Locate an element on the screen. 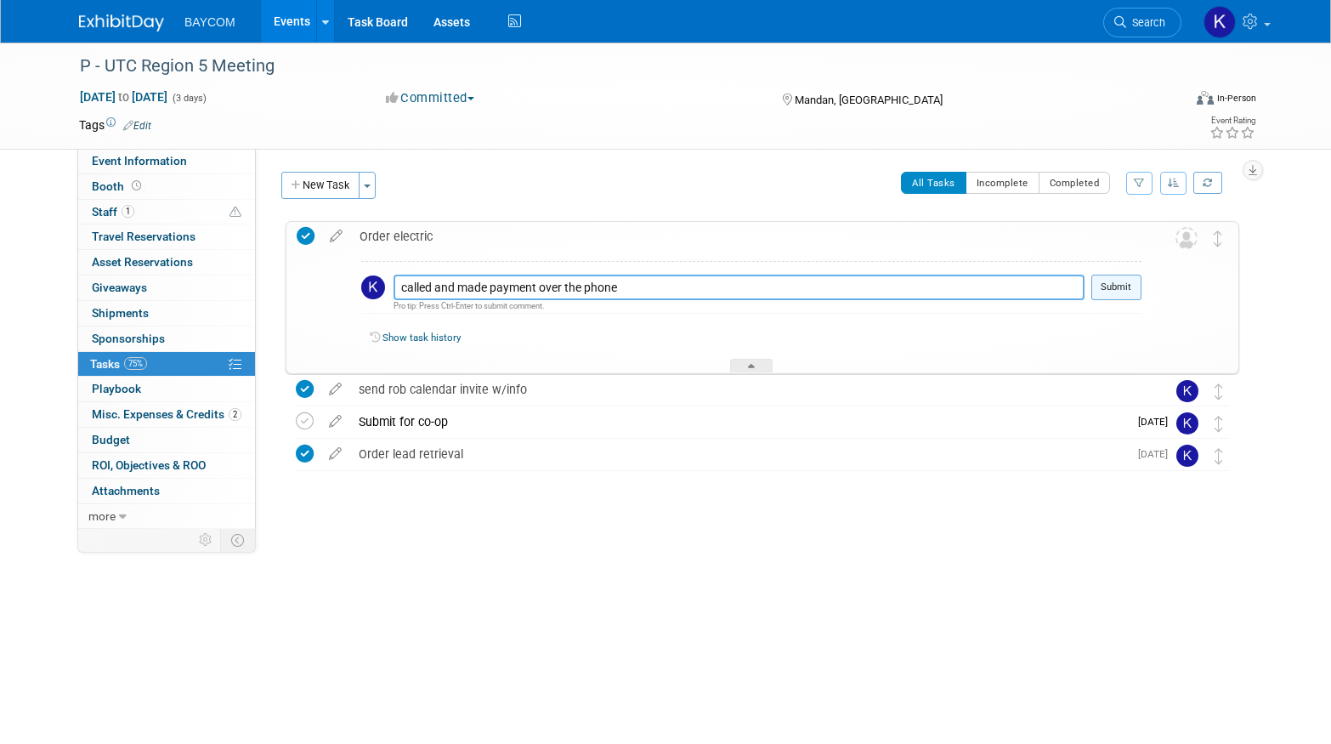 The height and width of the screenshot is (744, 1331). span: BAYCOM is located at coordinates (210, 22).